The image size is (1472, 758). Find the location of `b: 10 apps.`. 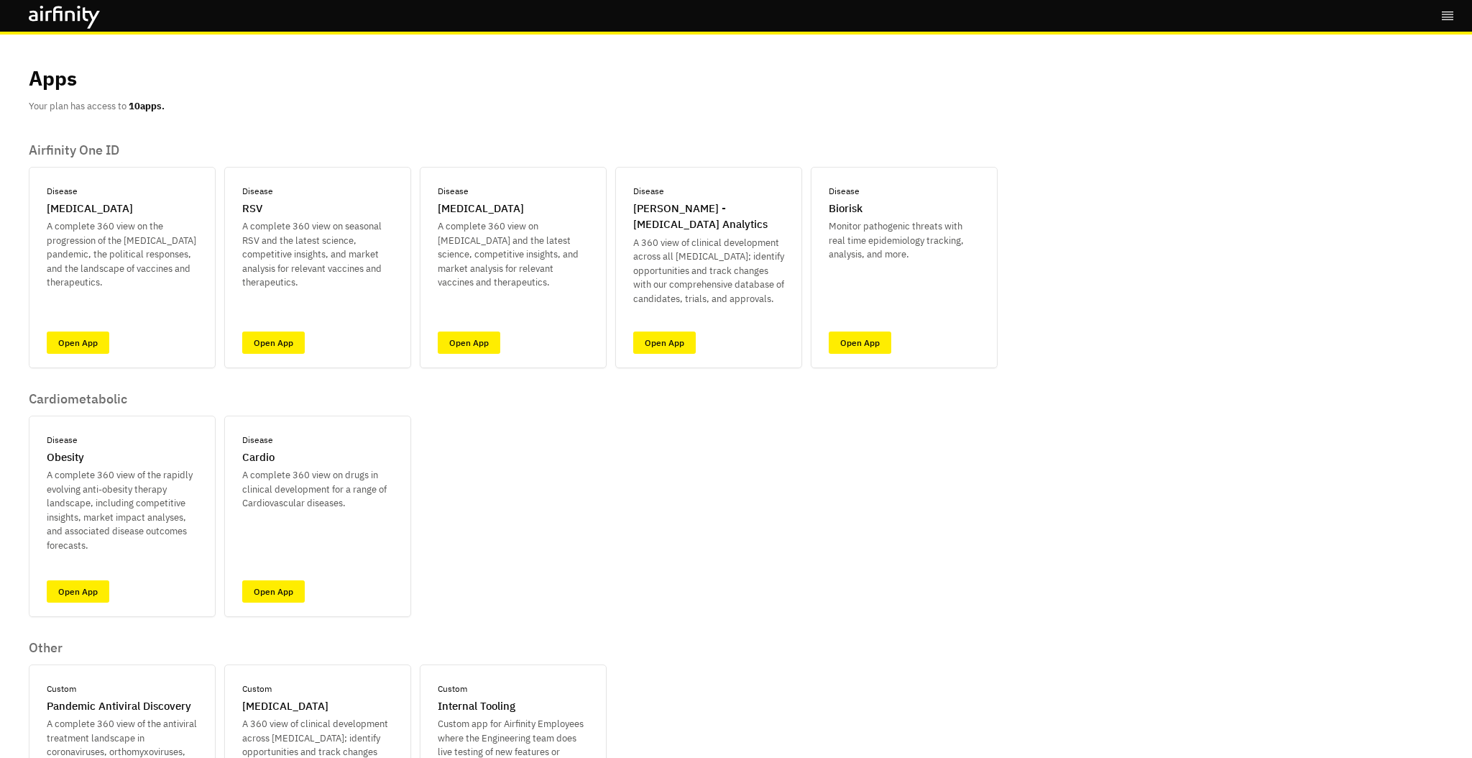

b: 10 apps. is located at coordinates (147, 106).